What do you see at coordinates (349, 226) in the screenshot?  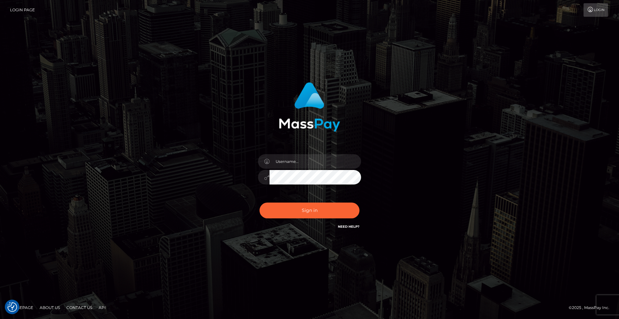 I see `a: Need Help?` at bounding box center [349, 226].